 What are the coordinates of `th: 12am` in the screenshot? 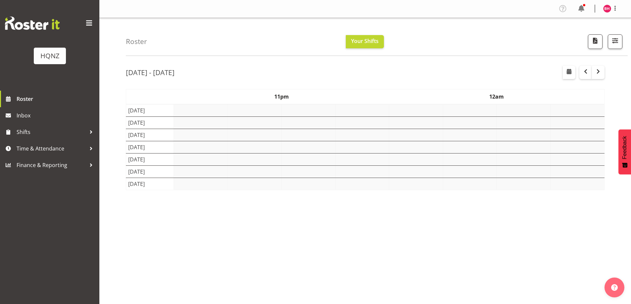 It's located at (497, 97).